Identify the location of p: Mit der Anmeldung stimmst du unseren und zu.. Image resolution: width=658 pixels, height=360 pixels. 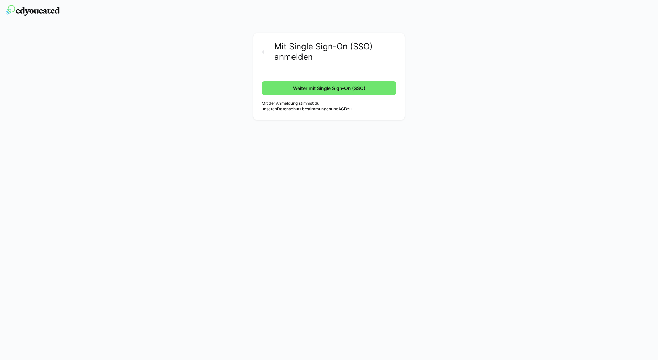
(329, 106).